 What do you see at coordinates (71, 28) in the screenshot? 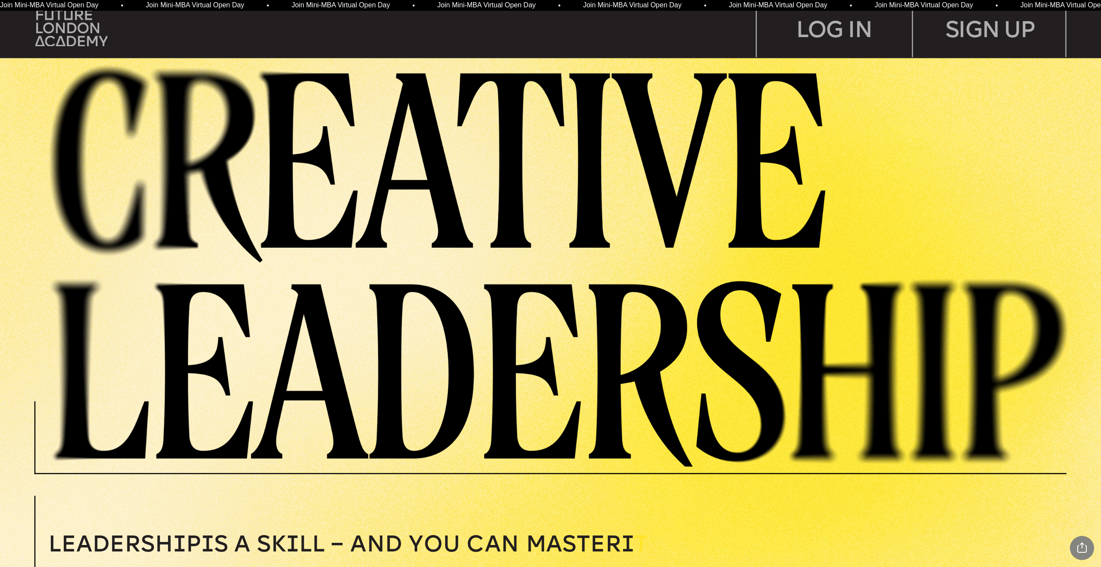
I see `img: upload-bfdffa89-fac7-4f57-a443-c7c39906ba42.png` at bounding box center [71, 28].